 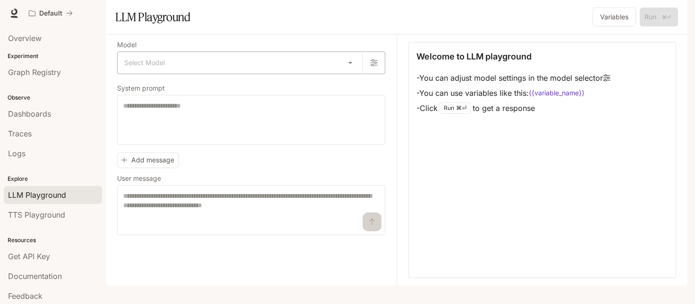 What do you see at coordinates (51, 13) in the screenshot?
I see `p: Default` at bounding box center [51, 13].